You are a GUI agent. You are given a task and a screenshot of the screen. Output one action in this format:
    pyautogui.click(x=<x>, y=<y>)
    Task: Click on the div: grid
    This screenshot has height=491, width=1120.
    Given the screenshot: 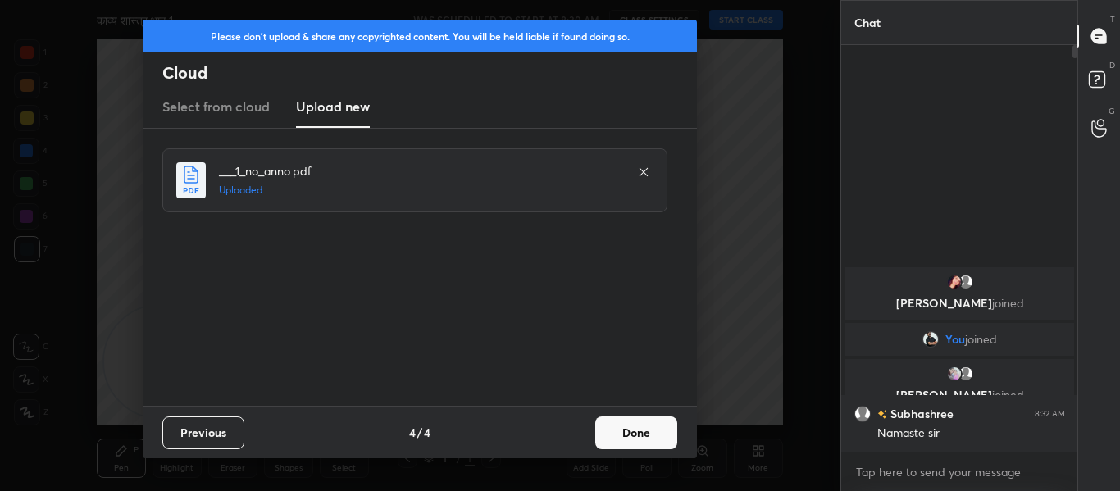 What is the action you would take?
    pyautogui.click(x=960, y=358)
    